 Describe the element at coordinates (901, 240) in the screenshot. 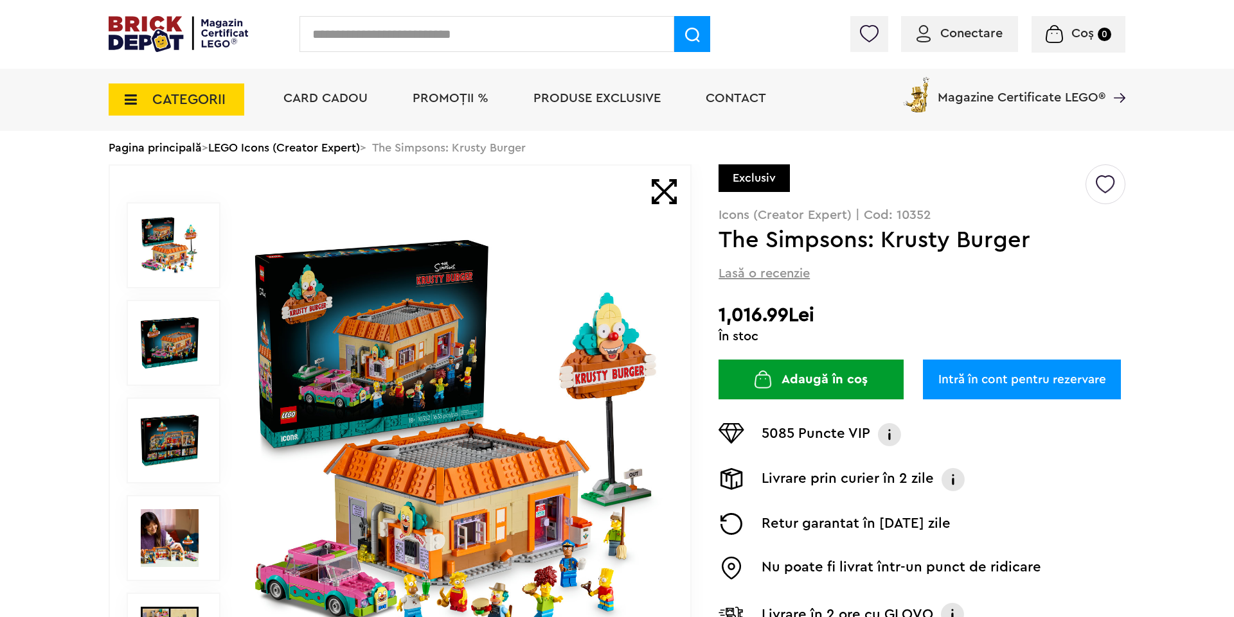

I see `h1: The Simpsons: Krusty Burger` at that location.